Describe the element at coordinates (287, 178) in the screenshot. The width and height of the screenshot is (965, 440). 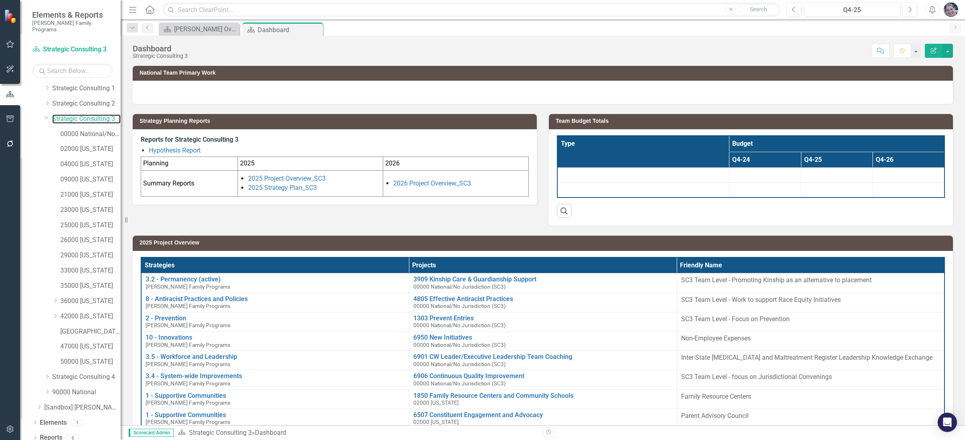
I see `a: 2025 Project Overview_SC3` at that location.